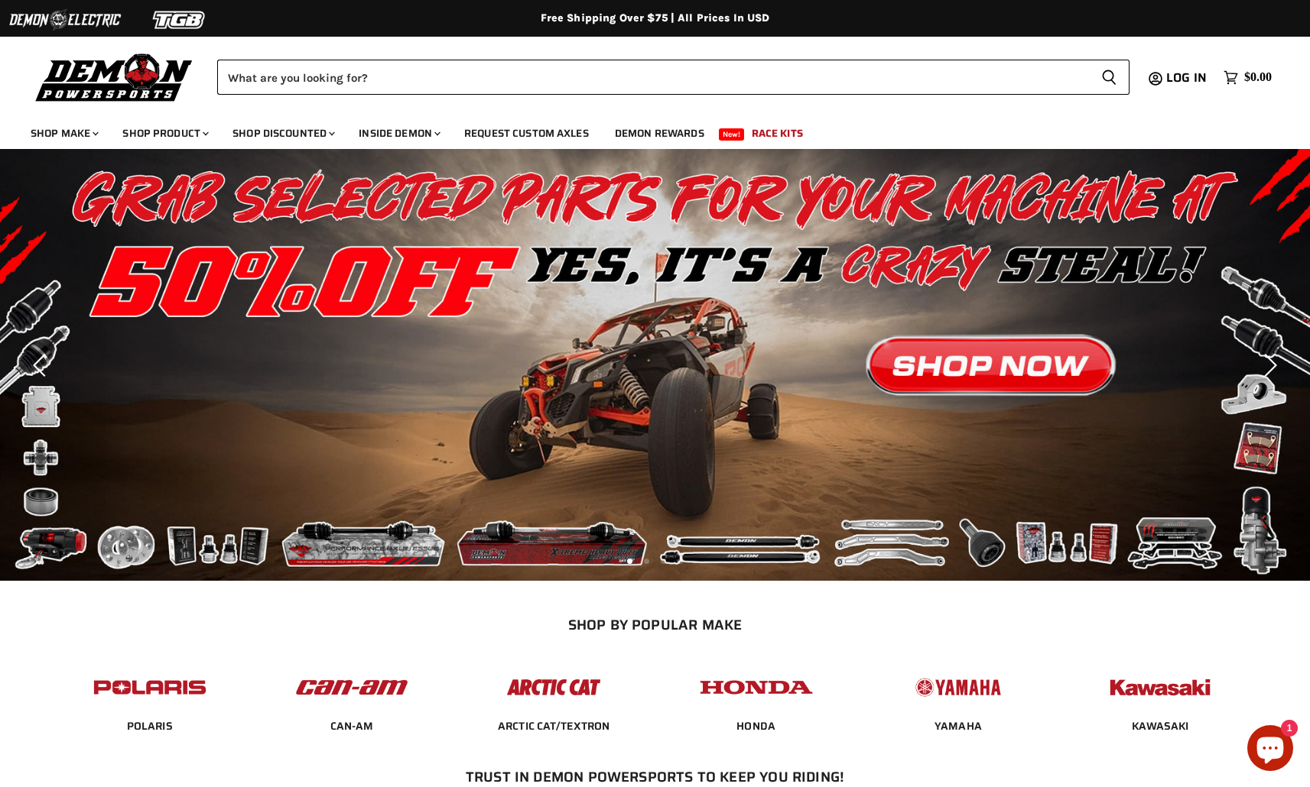 The height and width of the screenshot is (787, 1310). Describe the element at coordinates (398, 133) in the screenshot. I see `a: Inside Demon` at that location.